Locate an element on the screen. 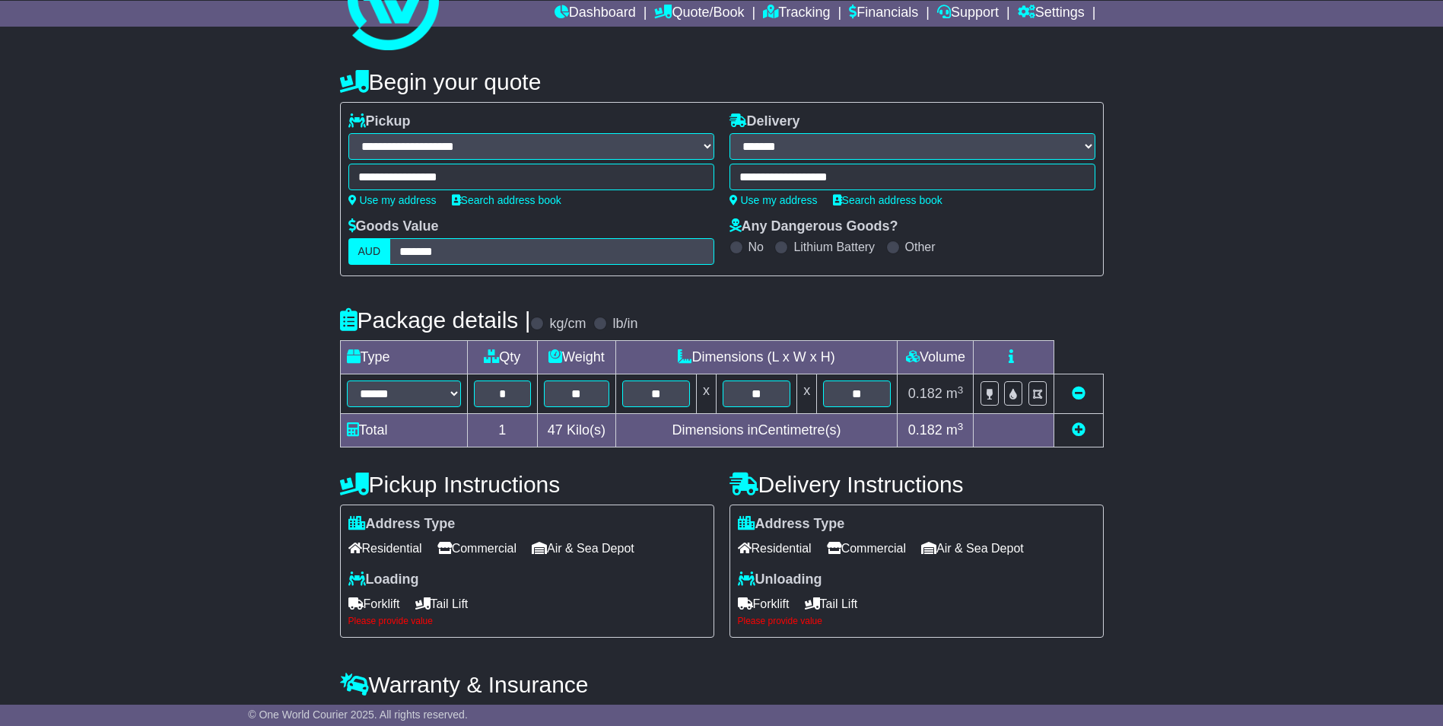  label: Lithium Battery is located at coordinates (834, 247).